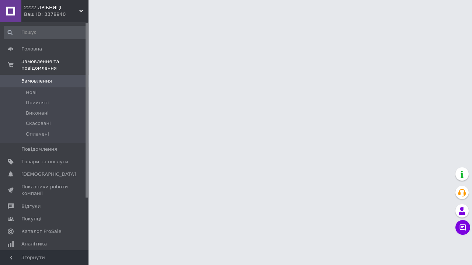 The image size is (472, 265). What do you see at coordinates (34, 244) in the screenshot?
I see `span: Аналітика` at bounding box center [34, 244].